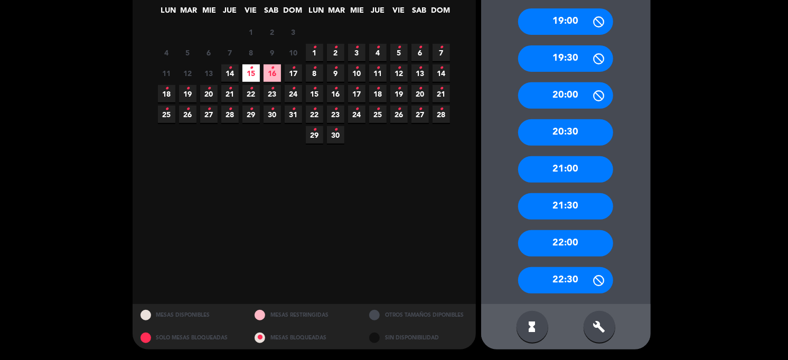 This screenshot has width=788, height=360. Describe the element at coordinates (272, 73) in the screenshot. I see `span: 16` at that location.